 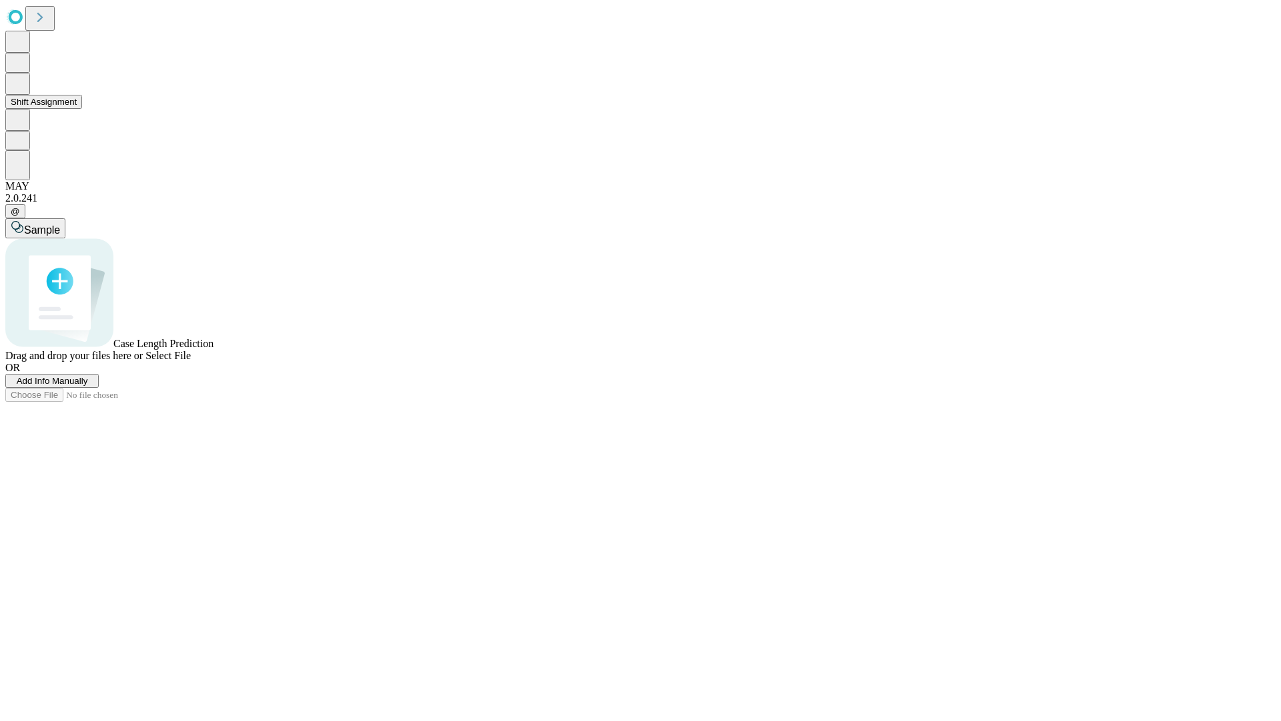 I want to click on span: Sample, so click(x=42, y=230).